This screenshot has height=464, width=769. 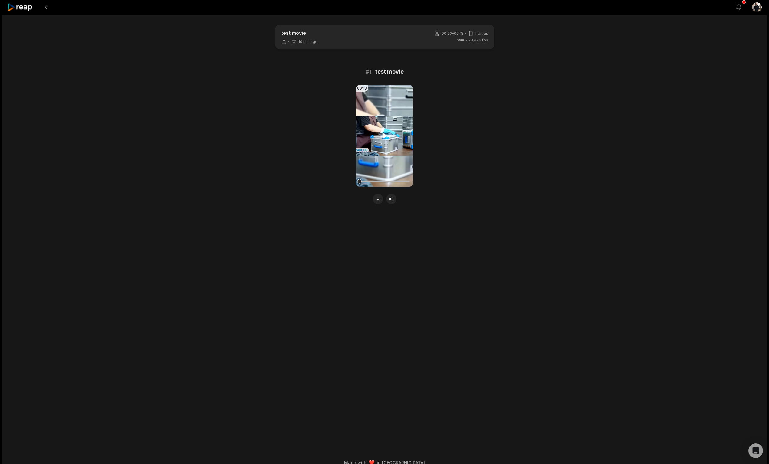 I want to click on span: 10 min ago, so click(x=308, y=42).